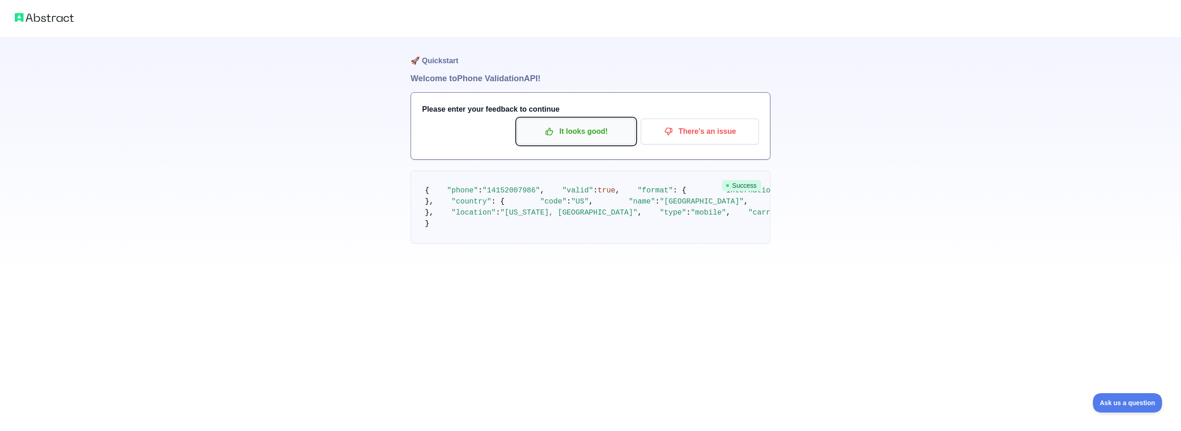  What do you see at coordinates (576, 132) in the screenshot?
I see `p: It looks good!` at bounding box center [576, 132].